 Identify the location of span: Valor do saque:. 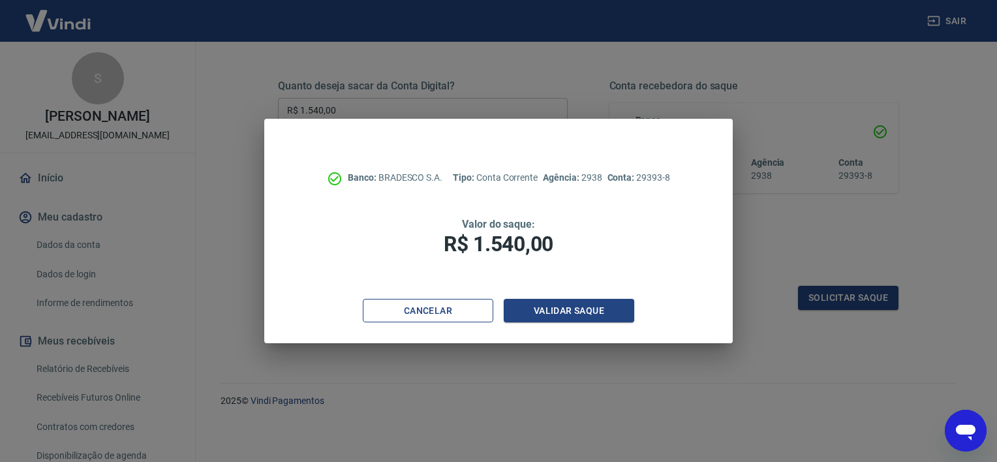
(498, 224).